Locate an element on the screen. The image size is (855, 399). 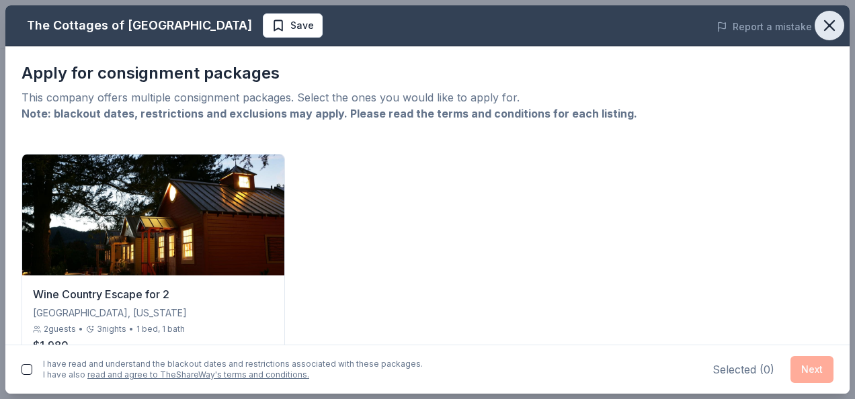
button: Report a mistake is located at coordinates (764, 27).